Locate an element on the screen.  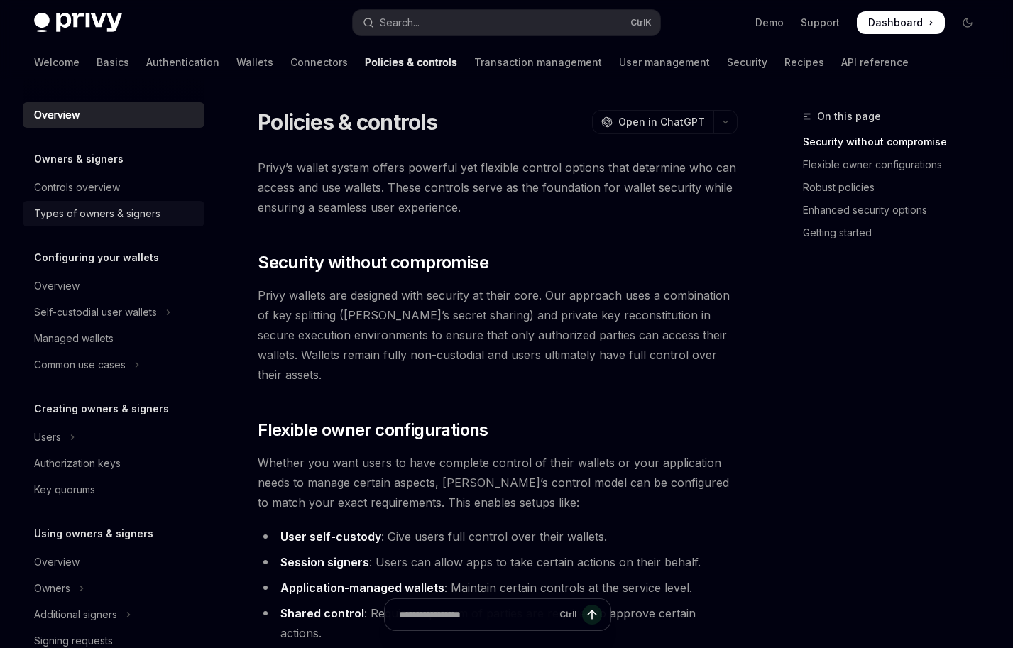
a: User management is located at coordinates (664, 62).